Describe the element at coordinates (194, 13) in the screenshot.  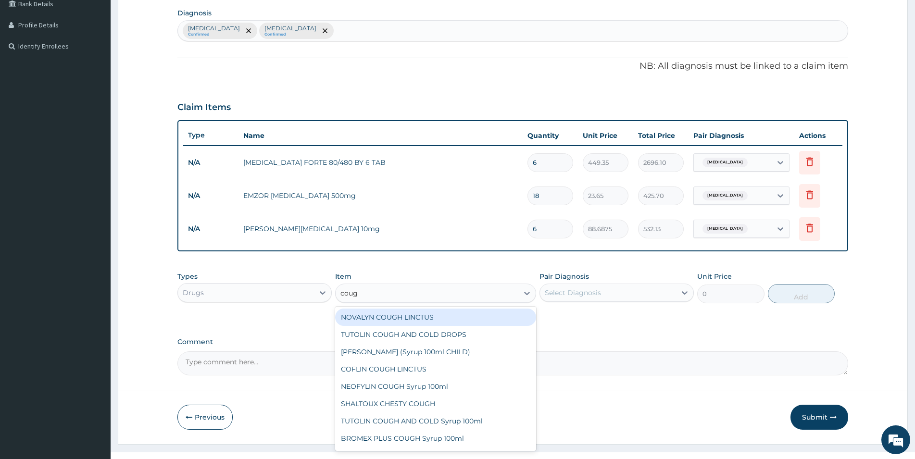
I see `label: Diagnosis` at that location.